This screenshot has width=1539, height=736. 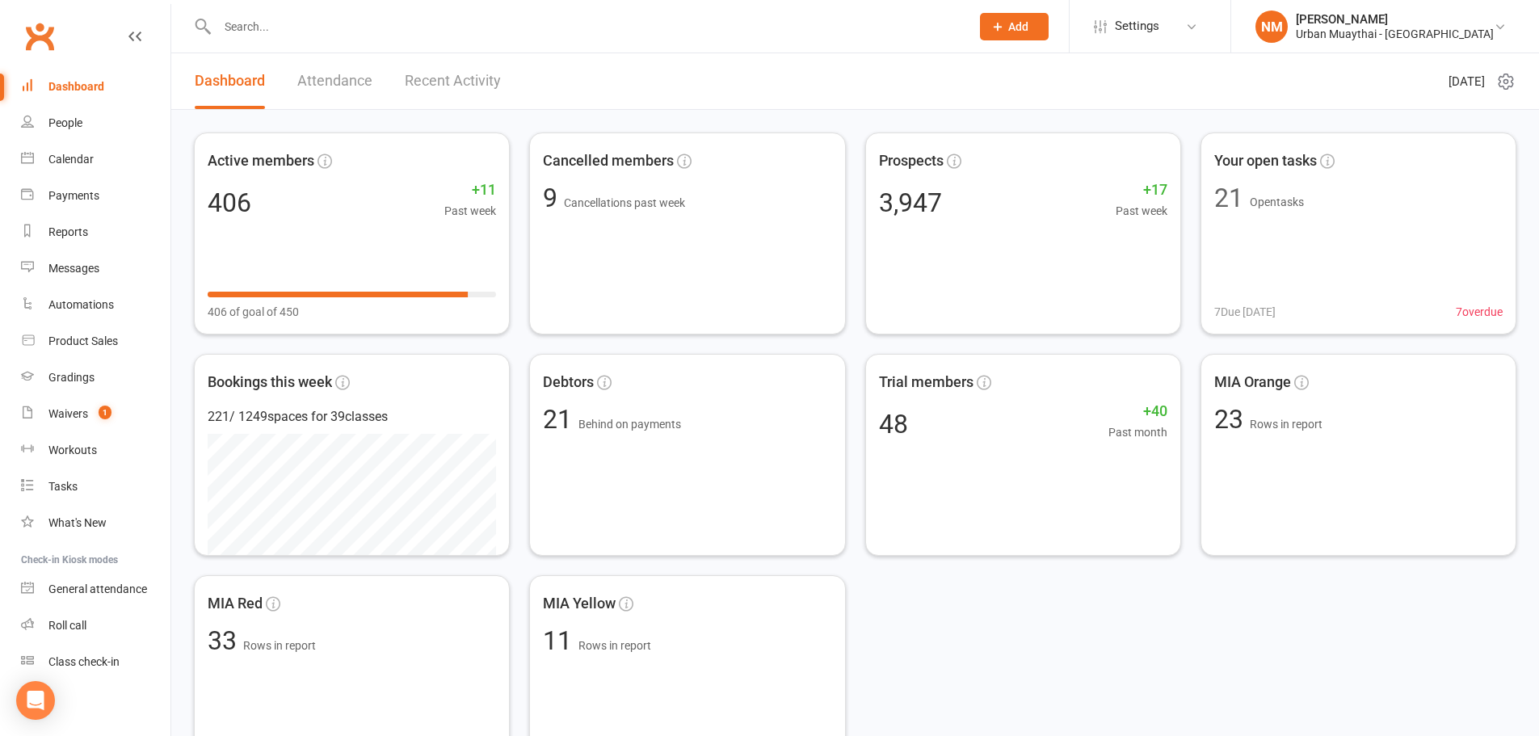 What do you see at coordinates (105, 412) in the screenshot?
I see `span: 1` at bounding box center [105, 412].